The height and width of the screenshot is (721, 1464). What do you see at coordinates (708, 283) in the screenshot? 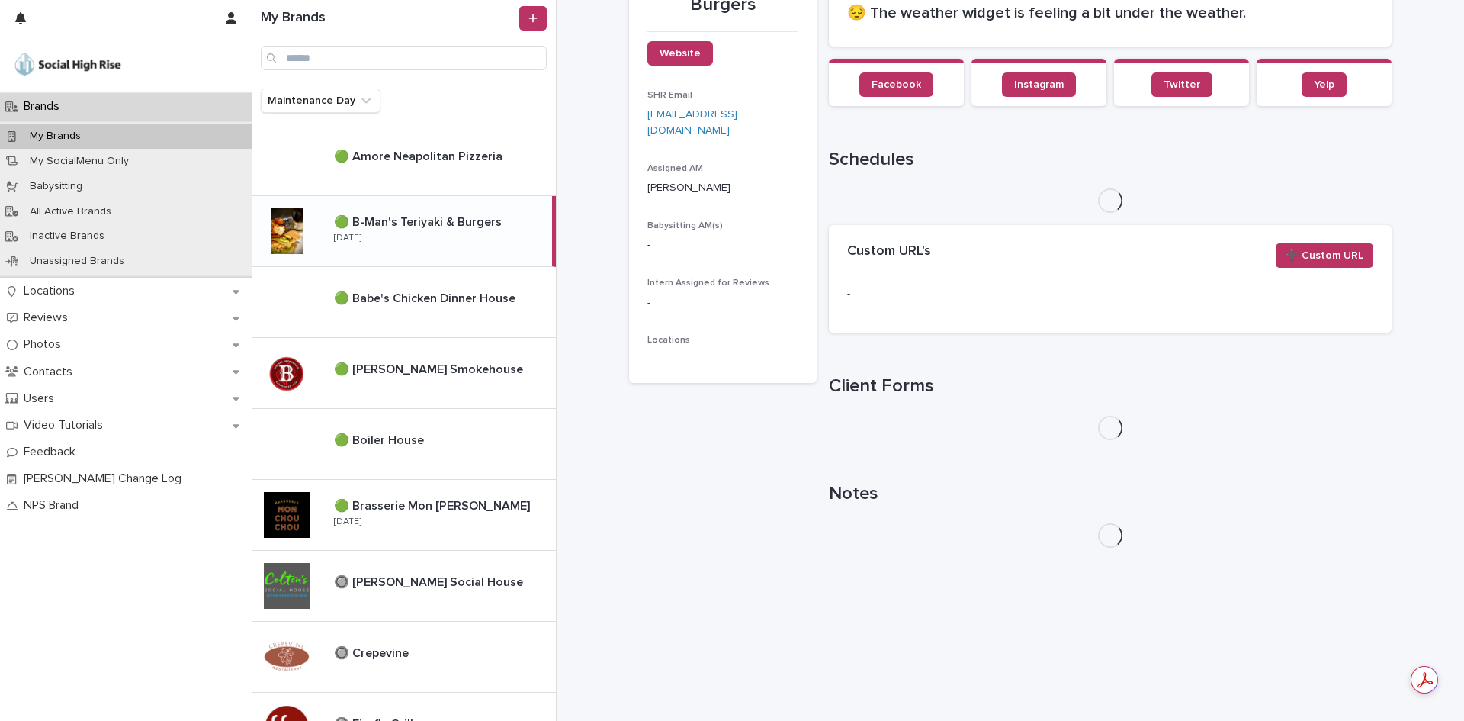
I see `span: Intern Assigned for Reviews` at bounding box center [708, 283].